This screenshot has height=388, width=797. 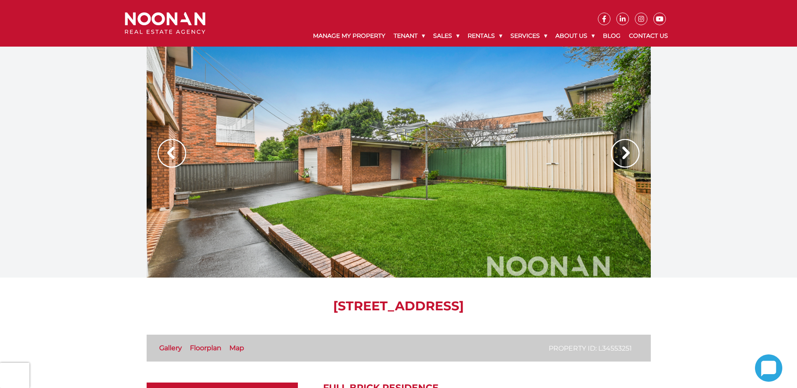 What do you see at coordinates (171, 348) in the screenshot?
I see `a: Gallery` at bounding box center [171, 348].